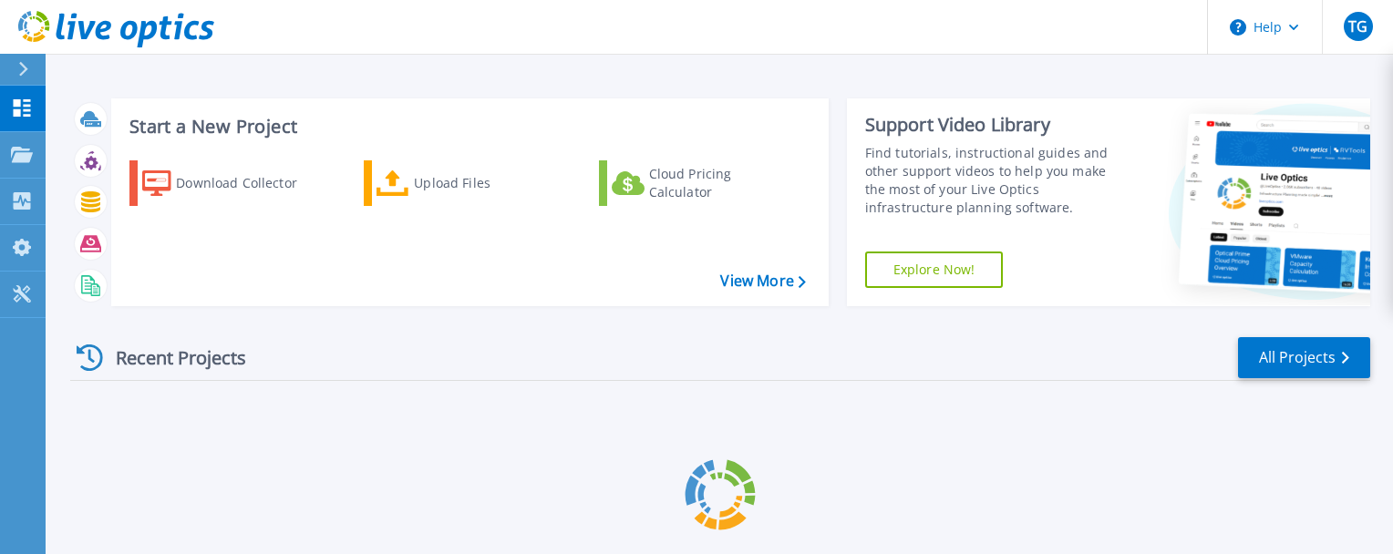  What do you see at coordinates (231, 183) in the screenshot?
I see `a: Download Collector` at bounding box center [231, 183].